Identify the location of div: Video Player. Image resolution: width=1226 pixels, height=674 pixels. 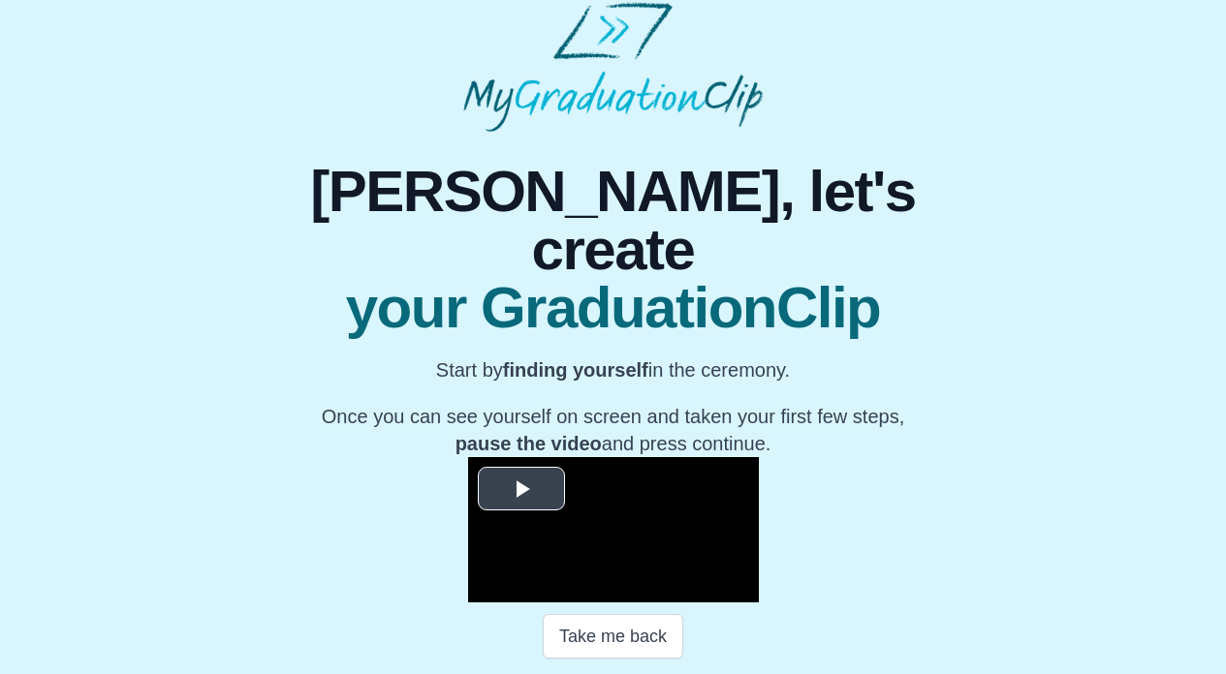
(613, 530).